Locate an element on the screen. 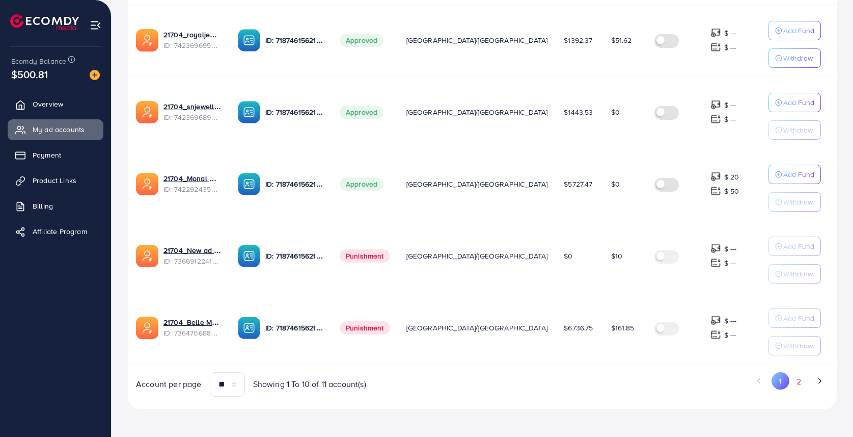 The height and width of the screenshot is (437, 853). a: Payment is located at coordinates (56, 155).